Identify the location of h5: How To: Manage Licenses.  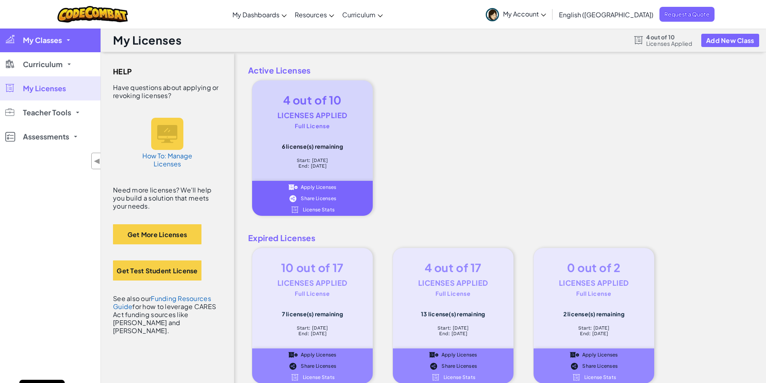
(167, 160).